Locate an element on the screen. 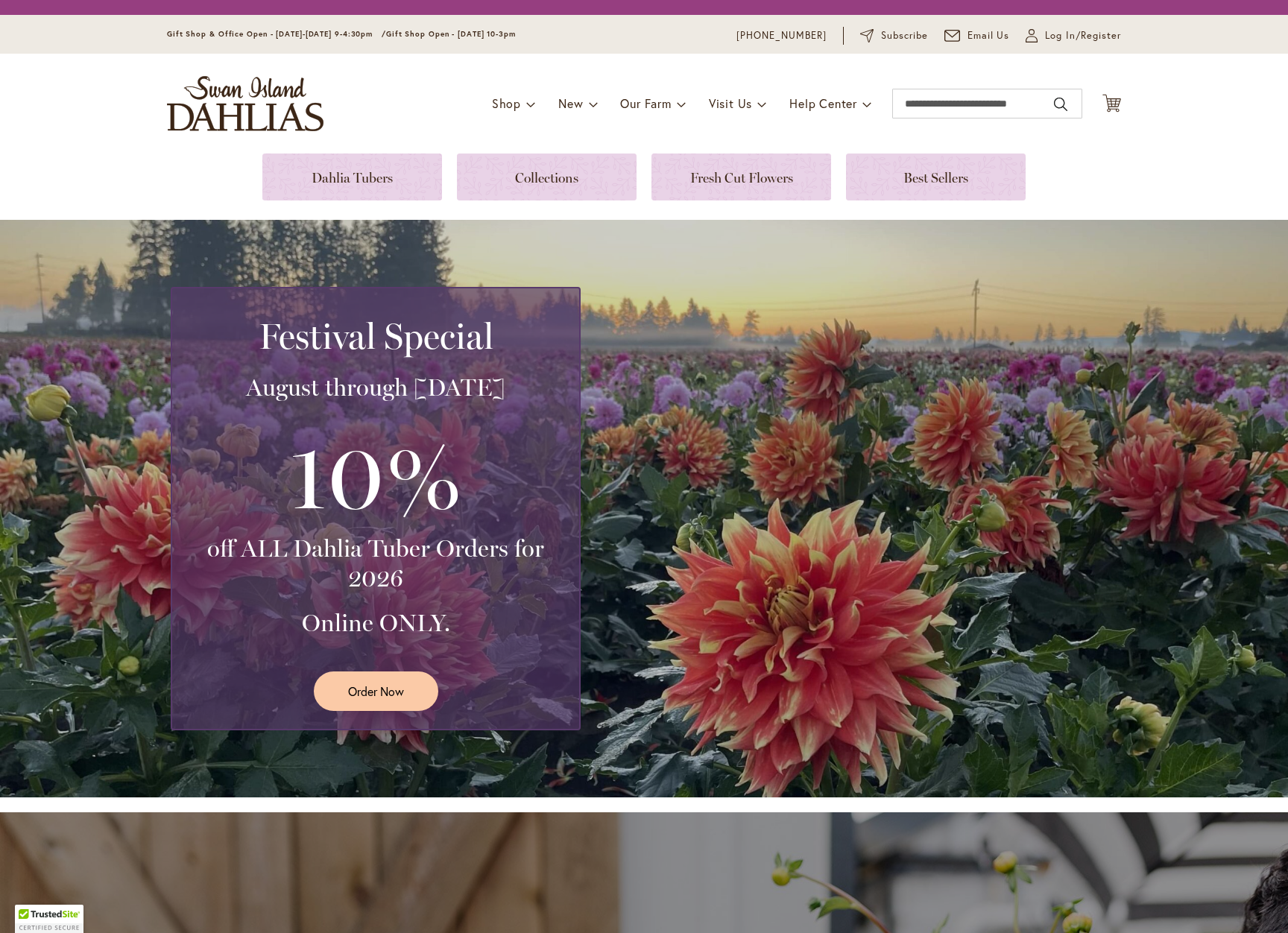  span: Order Now is located at coordinates (376, 691).